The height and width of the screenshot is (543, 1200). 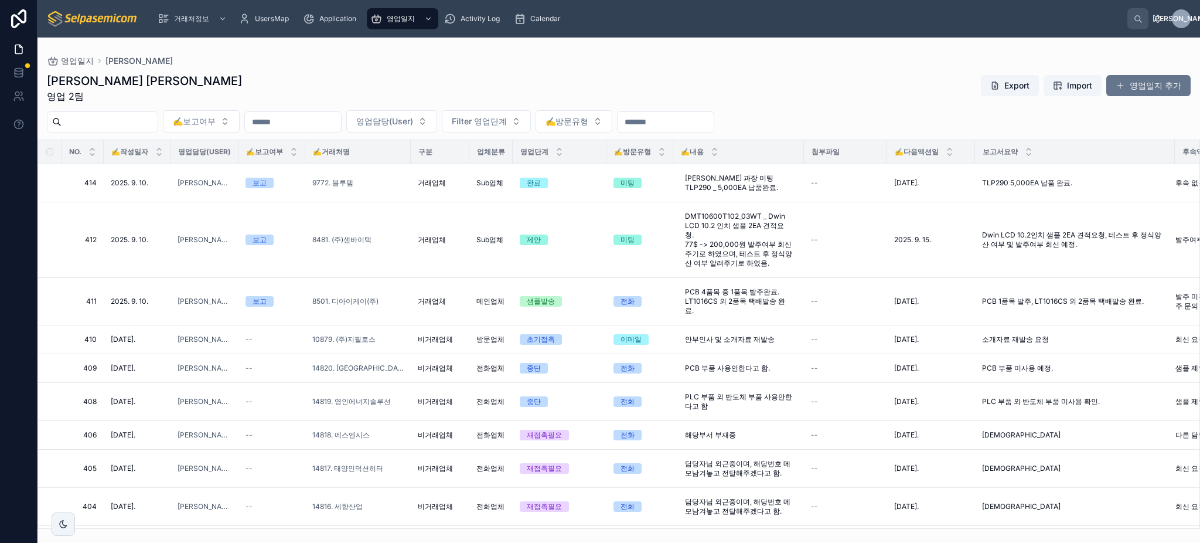 I want to click on span: PCB 부품 미사용 예정., so click(x=1017, y=368).